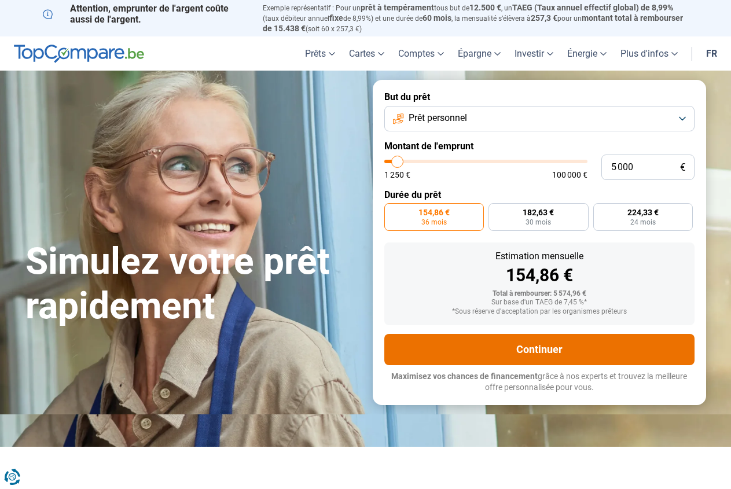  I want to click on a: Plus d'infos, so click(649, 53).